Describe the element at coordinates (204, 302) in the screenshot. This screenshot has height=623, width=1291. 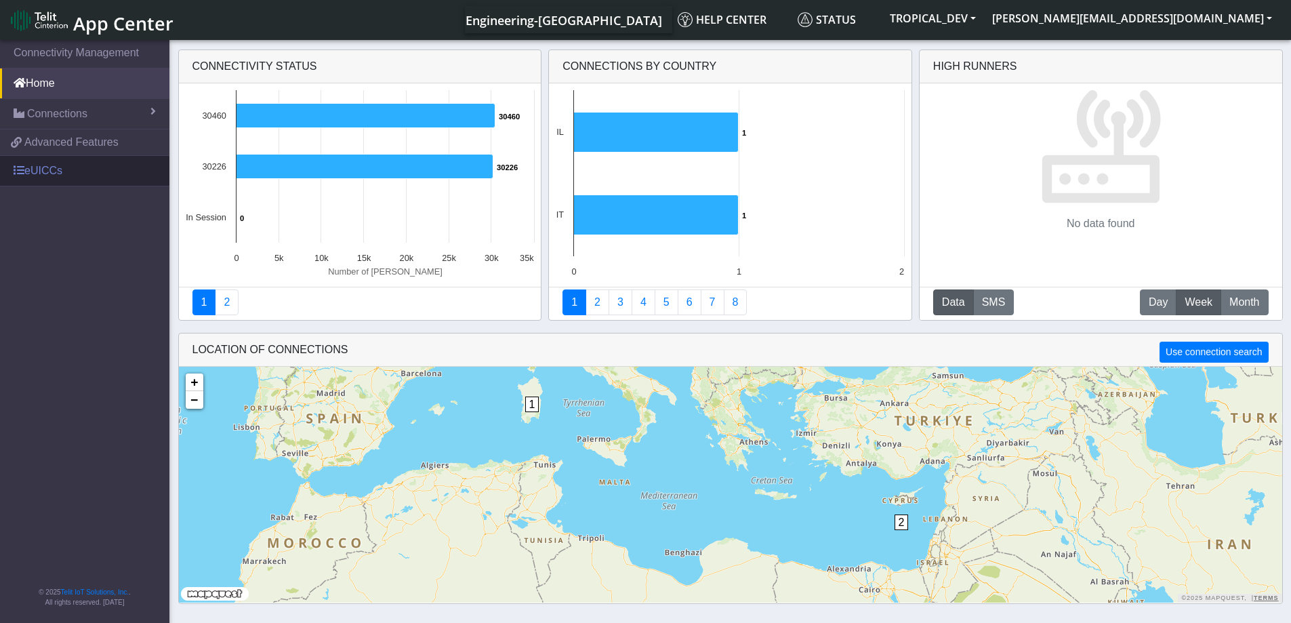
I see `a: Connectivity status` at that location.